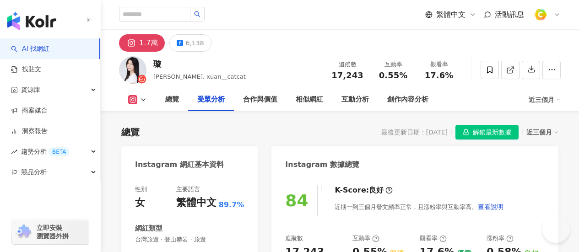  What do you see at coordinates (491, 207) in the screenshot?
I see `span: 查看說明` at bounding box center [491, 207].